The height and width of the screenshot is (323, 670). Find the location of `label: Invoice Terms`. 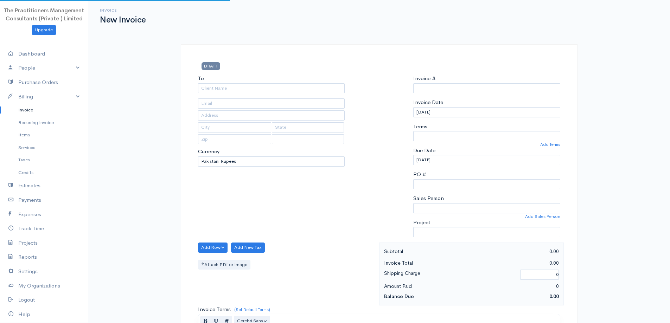

label: Invoice Terms is located at coordinates (214, 310).